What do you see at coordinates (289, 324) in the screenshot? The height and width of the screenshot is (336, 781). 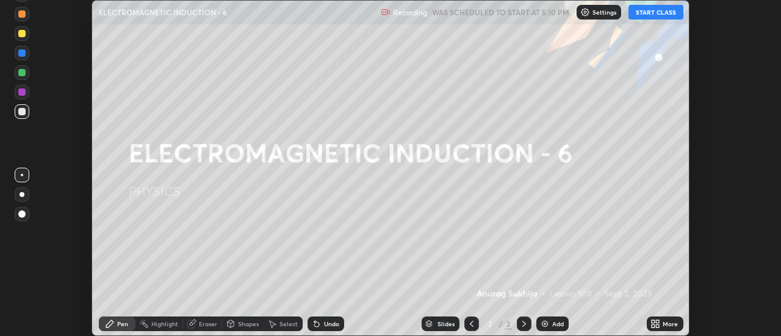 I see `div: Select` at bounding box center [289, 324].